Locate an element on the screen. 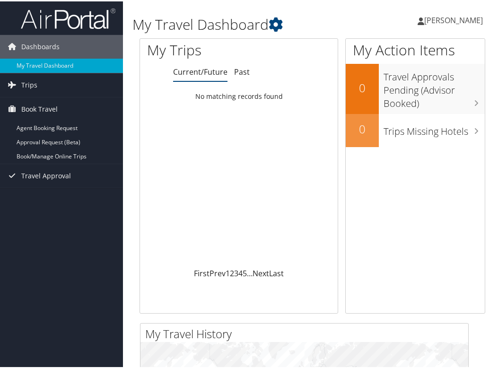 The width and height of the screenshot is (498, 368). img: airportal-logo.png is located at coordinates (68, 17).